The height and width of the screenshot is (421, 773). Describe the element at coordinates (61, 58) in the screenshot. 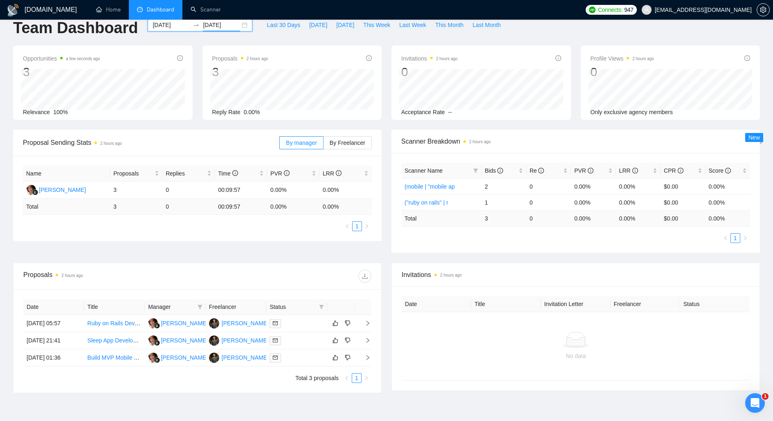

I see `span: Opportunities` at that location.